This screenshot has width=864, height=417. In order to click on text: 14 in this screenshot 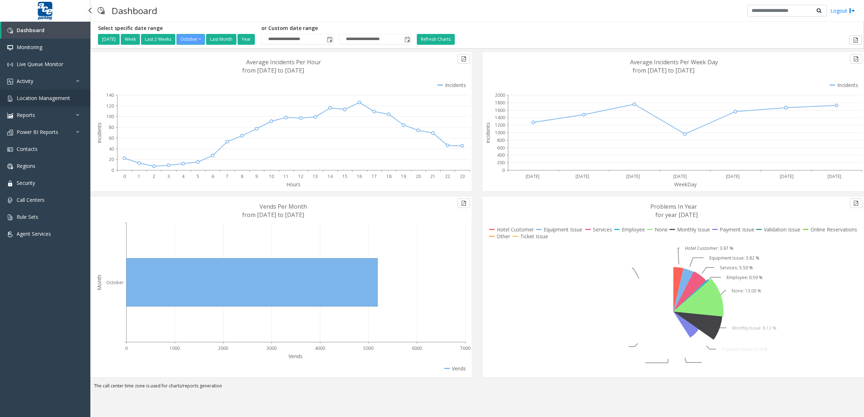, I will do `click(330, 176)`.